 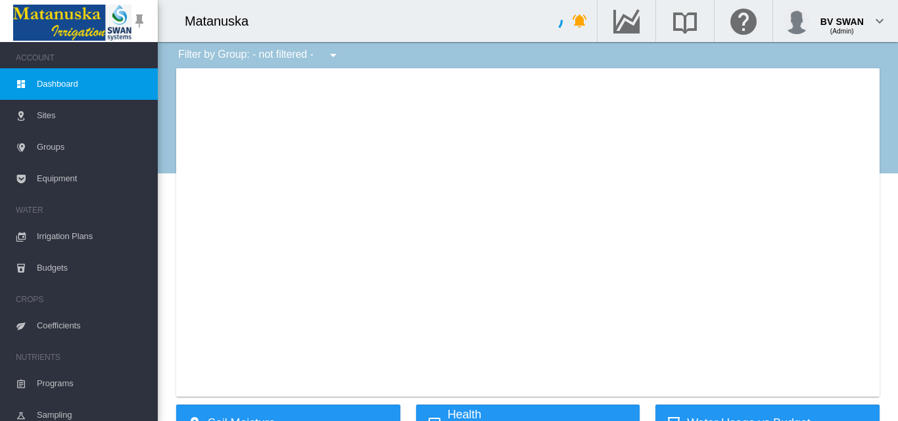 I want to click on md-icon: icon-bell-ring, so click(x=580, y=21).